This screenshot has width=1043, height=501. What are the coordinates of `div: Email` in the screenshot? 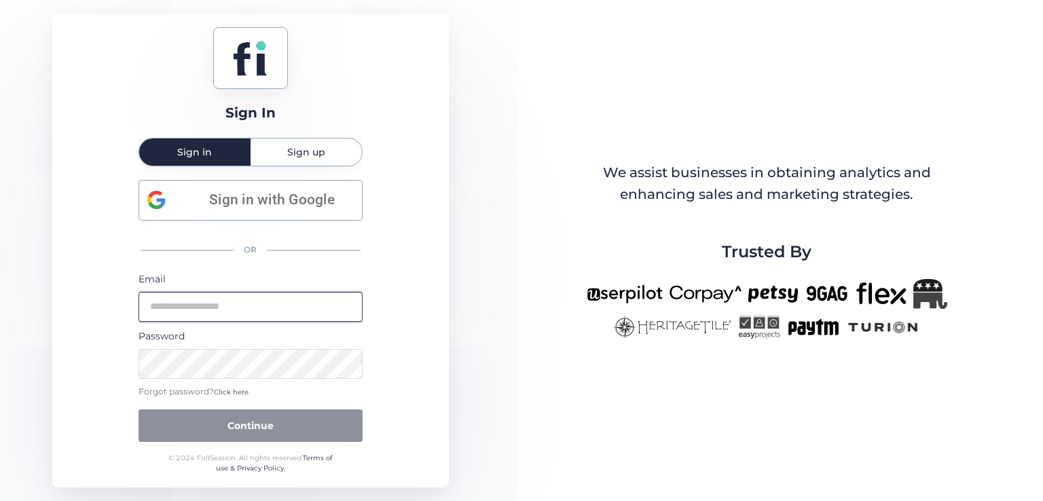 It's located at (250, 279).